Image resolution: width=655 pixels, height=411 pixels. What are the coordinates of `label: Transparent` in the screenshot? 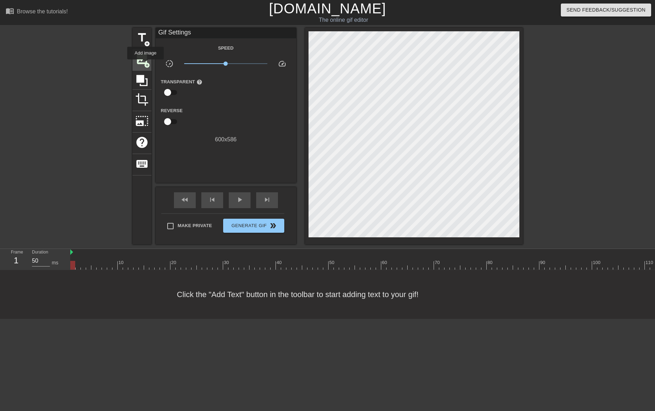 It's located at (182, 82).